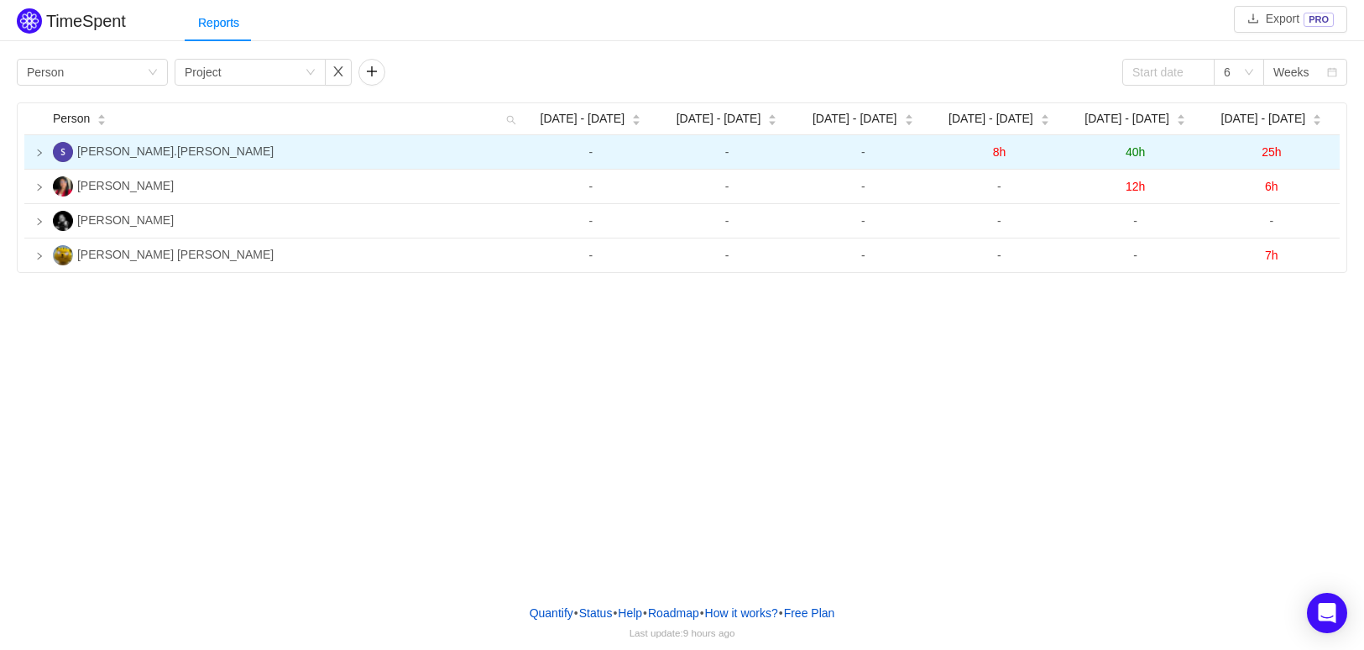 Image resolution: width=1364 pixels, height=650 pixels. What do you see at coordinates (63, 152) in the screenshot?
I see `img: S` at bounding box center [63, 152].